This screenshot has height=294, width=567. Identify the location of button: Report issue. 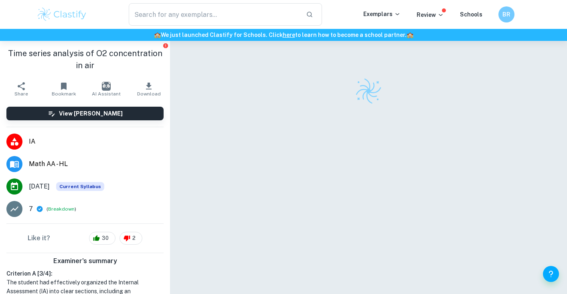
(165, 45).